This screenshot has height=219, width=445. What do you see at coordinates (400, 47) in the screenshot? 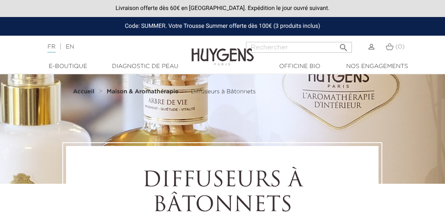
I see `span: (0)` at bounding box center [400, 47].